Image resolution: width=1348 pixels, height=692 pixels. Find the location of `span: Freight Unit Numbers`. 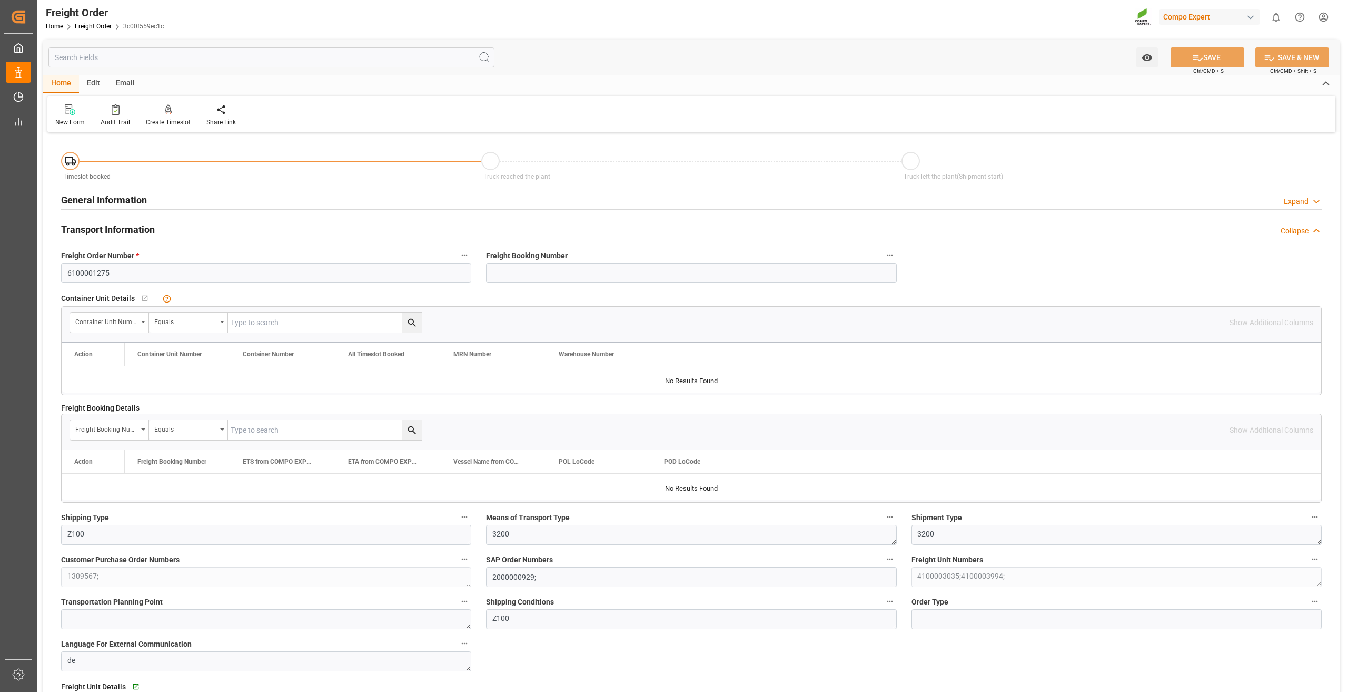

span: Freight Unit Numbers is located at coordinates (948, 559).